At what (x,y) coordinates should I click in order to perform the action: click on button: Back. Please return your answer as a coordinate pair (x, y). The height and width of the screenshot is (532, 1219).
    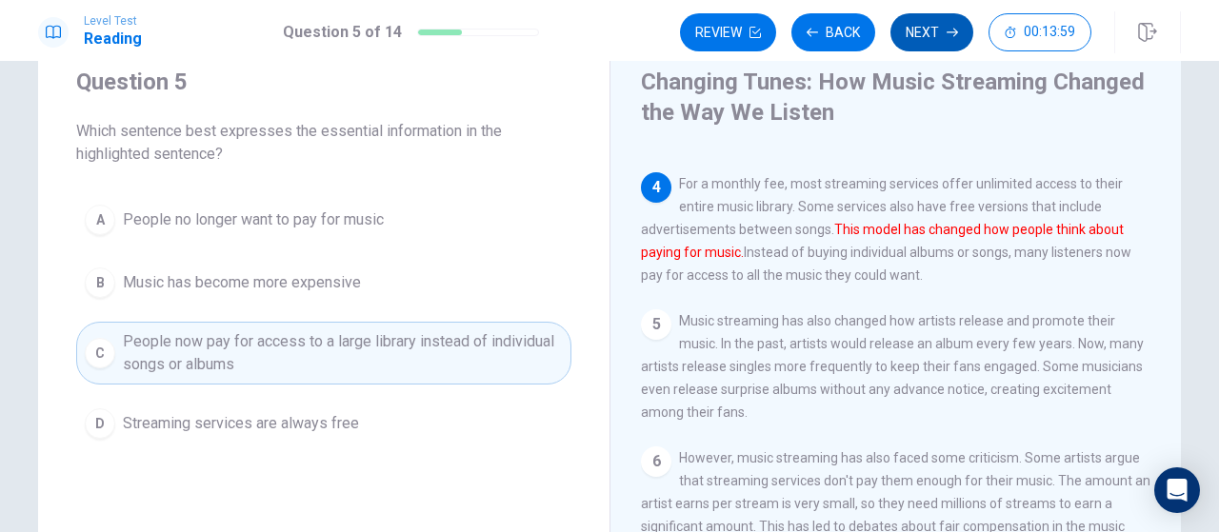
    Looking at the image, I should click on (833, 32).